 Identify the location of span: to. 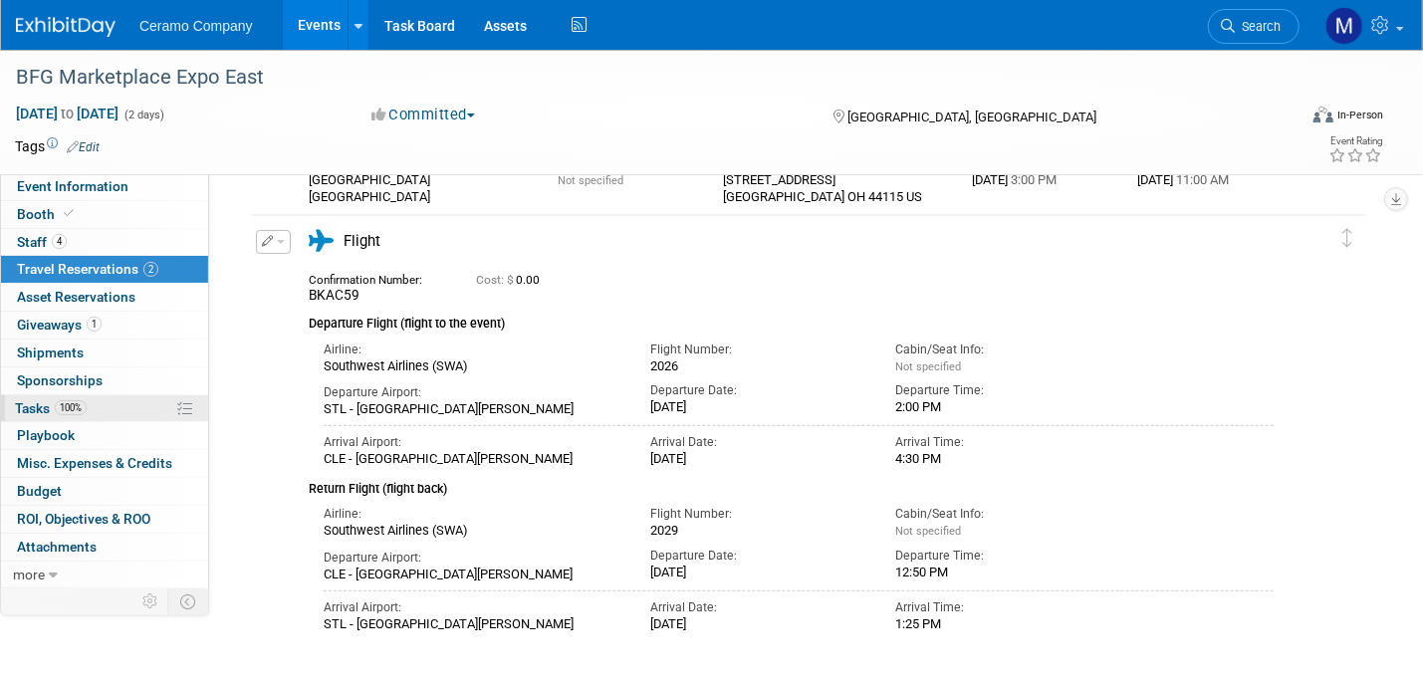
(67, 114).